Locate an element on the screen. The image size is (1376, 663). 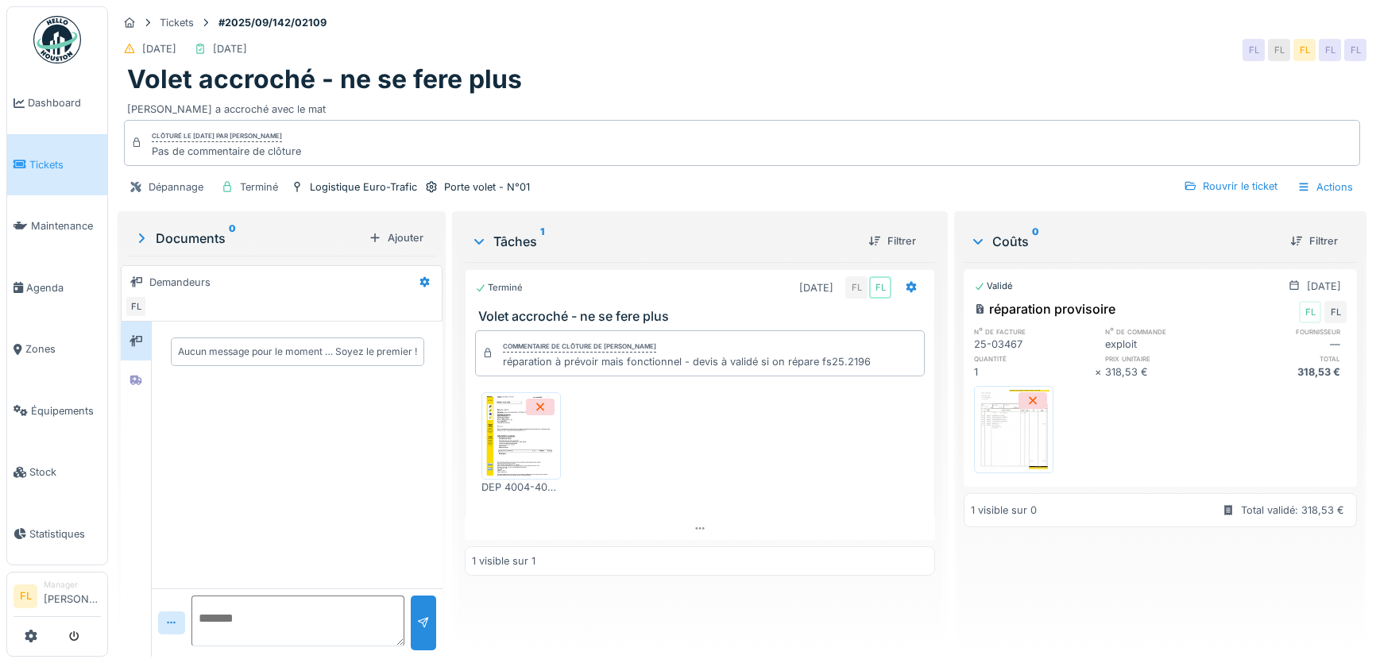
div: 1 visible sur 0 is located at coordinates (1004, 510).